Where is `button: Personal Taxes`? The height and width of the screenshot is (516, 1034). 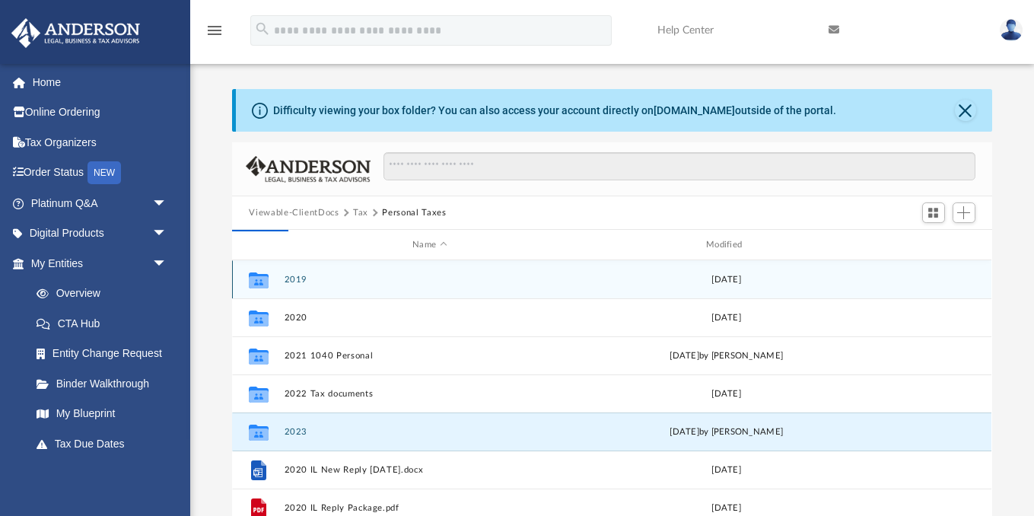 button: Personal Taxes is located at coordinates (414, 213).